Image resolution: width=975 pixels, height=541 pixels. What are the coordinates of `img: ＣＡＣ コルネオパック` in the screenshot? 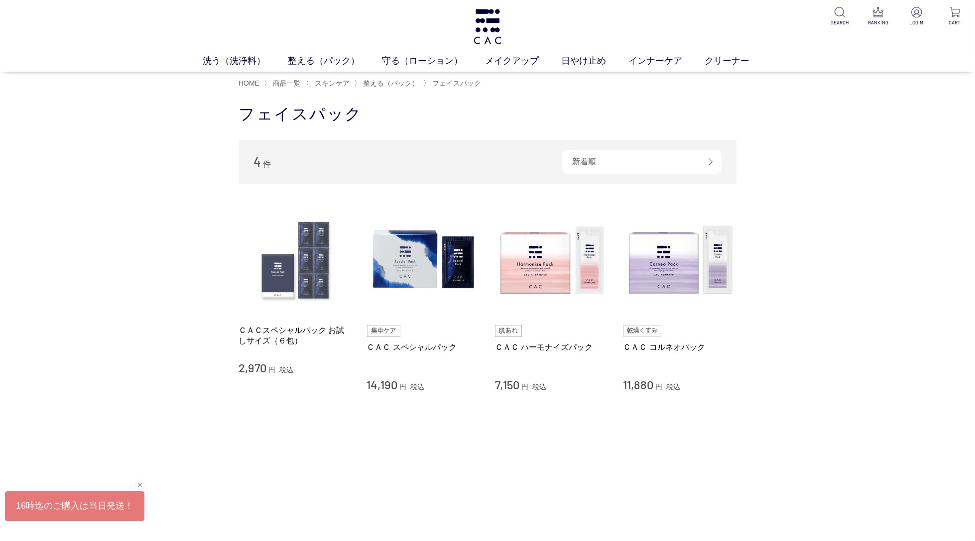 It's located at (680, 260).